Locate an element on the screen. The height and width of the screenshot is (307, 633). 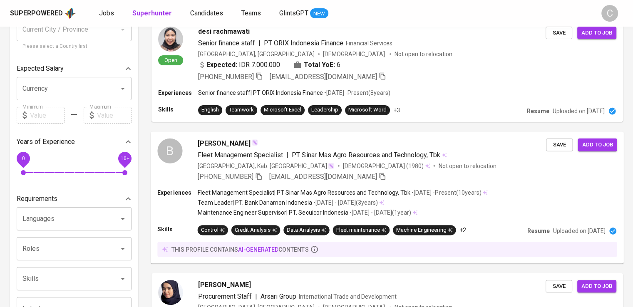
div: Superpowered is located at coordinates (36, 13).